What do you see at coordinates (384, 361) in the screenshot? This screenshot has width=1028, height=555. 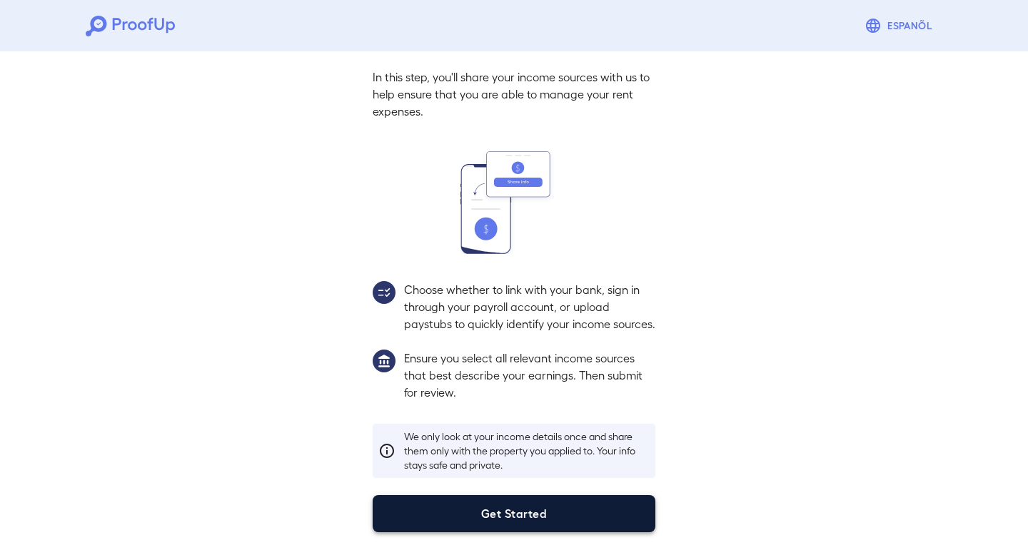 I see `img: group1.svg` at bounding box center [384, 361].